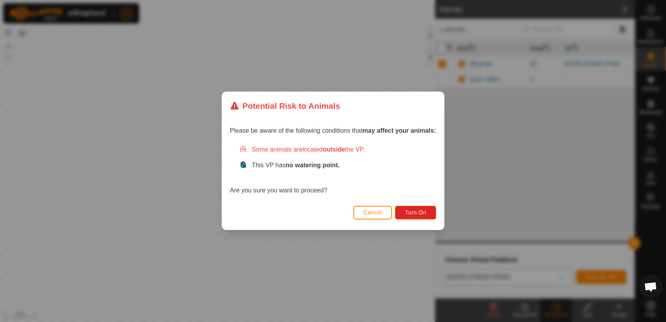  I want to click on span: Please be aware of the following conditions that, so click(333, 131).